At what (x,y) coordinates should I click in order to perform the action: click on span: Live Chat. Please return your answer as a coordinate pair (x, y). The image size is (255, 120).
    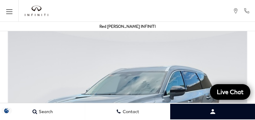
    Looking at the image, I should click on (230, 91).